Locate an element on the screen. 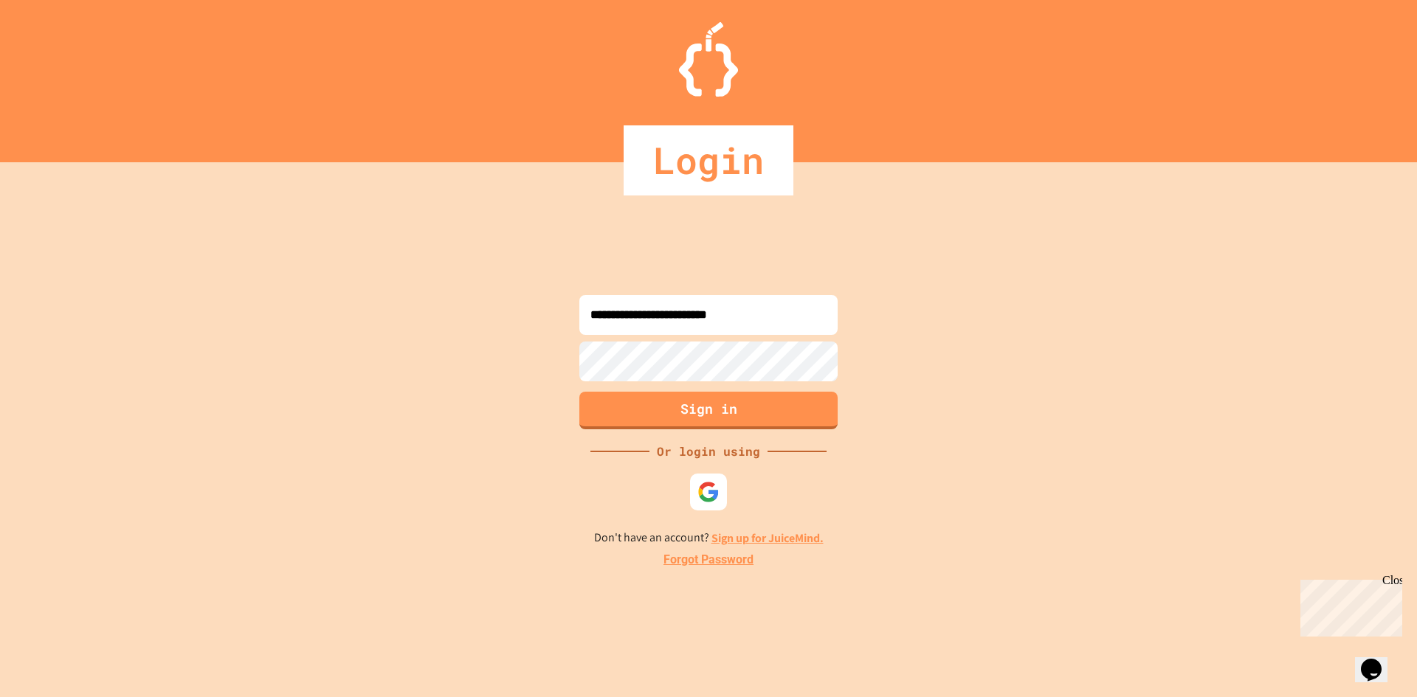 The width and height of the screenshot is (1417, 697). img: google-icon.svg is located at coordinates (708, 492).